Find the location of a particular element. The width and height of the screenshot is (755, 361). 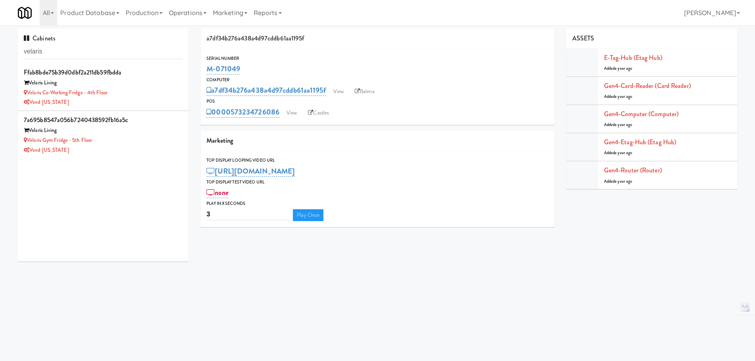

a: a7df34b276a438a4d97cddb61aa1195f is located at coordinates (266, 90).